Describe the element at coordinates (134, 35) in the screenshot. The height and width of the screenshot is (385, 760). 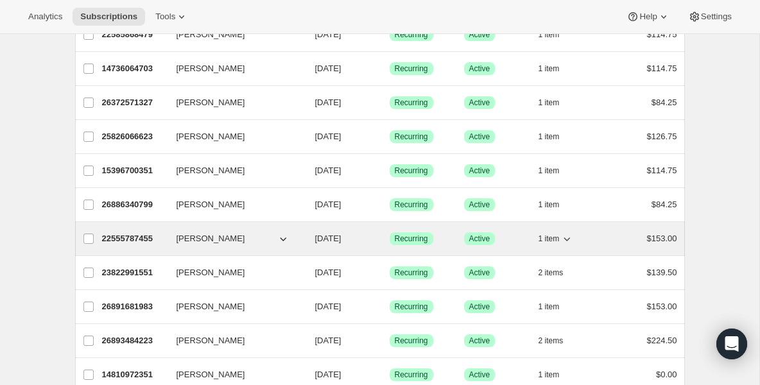
I see `p: 22585868479` at that location.